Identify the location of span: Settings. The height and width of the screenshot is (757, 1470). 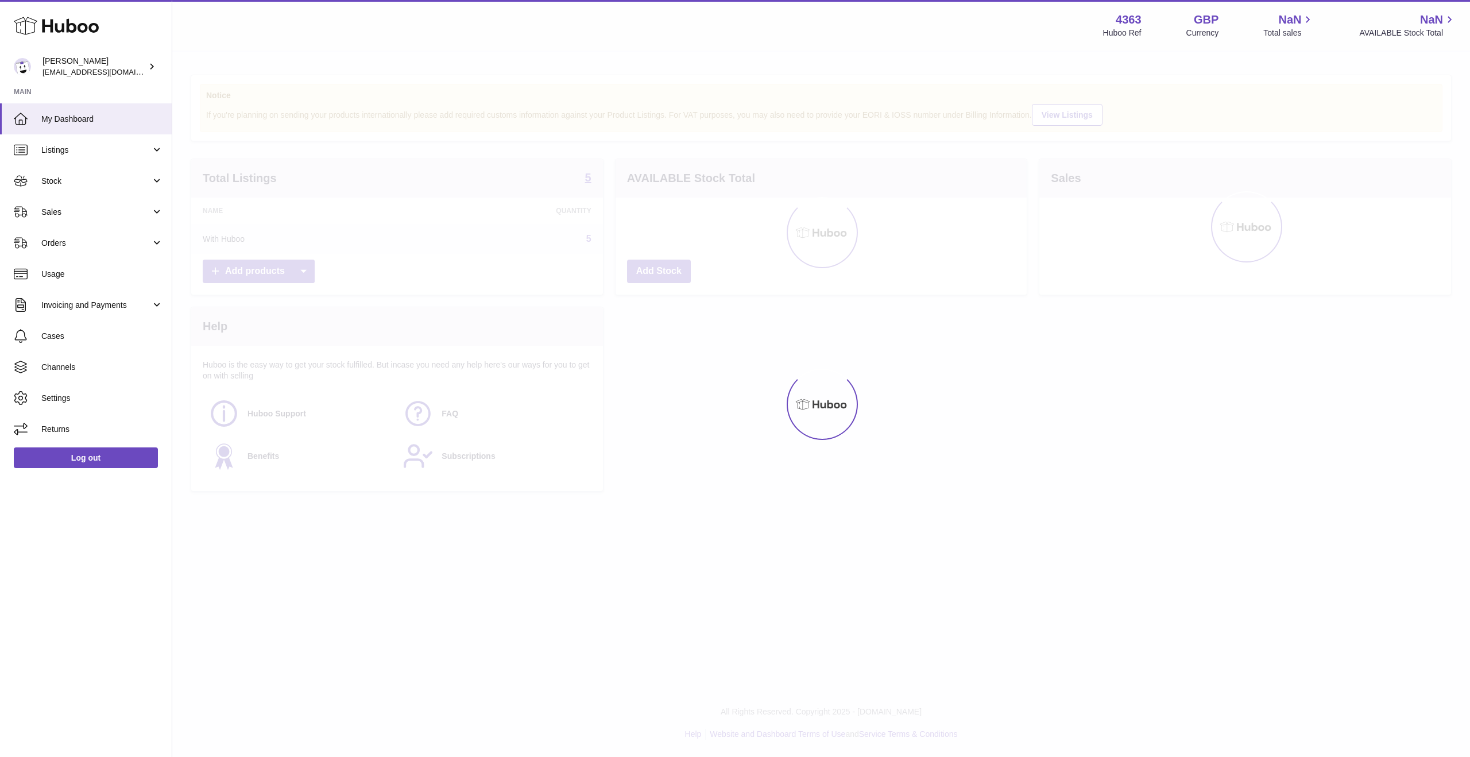
(102, 398).